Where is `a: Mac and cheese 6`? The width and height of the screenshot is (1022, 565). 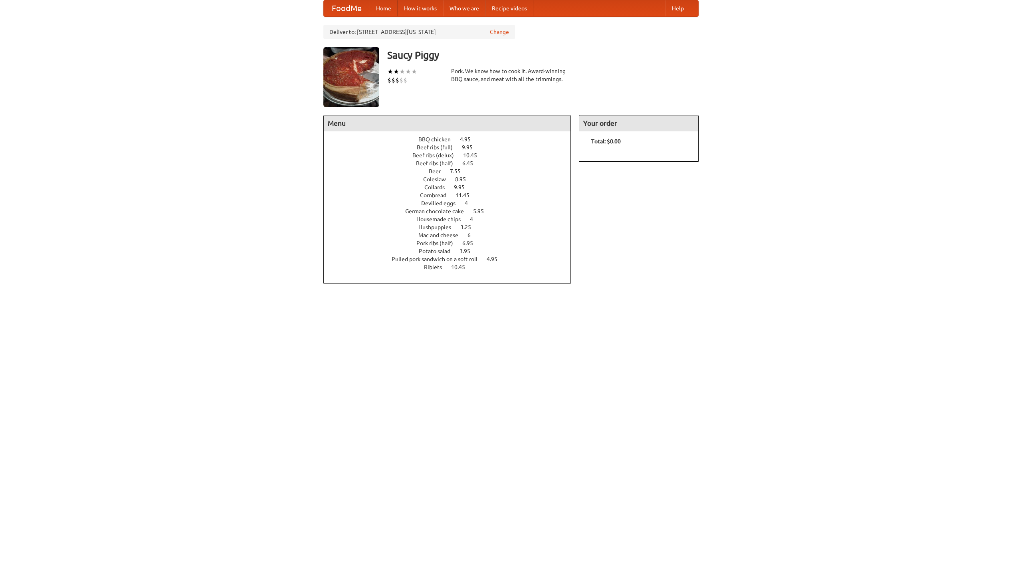
a: Mac and cheese 6 is located at coordinates (452, 235).